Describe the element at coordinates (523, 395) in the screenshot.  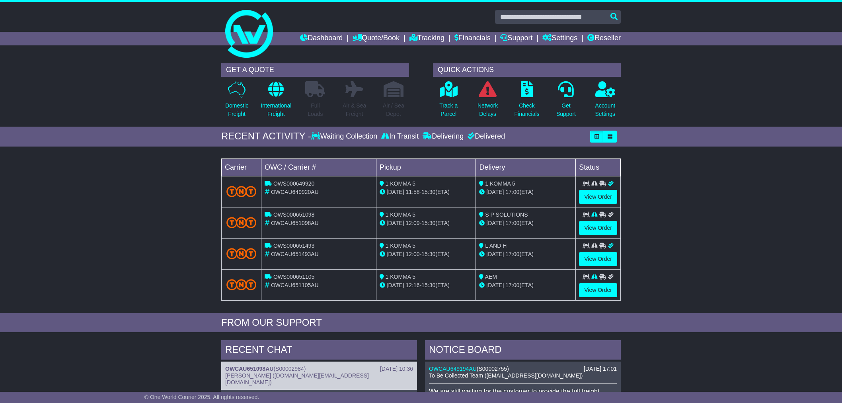
I see `p: We are still waiting for the customer to provide the full freight description of the 1 remaining ...` at that location.